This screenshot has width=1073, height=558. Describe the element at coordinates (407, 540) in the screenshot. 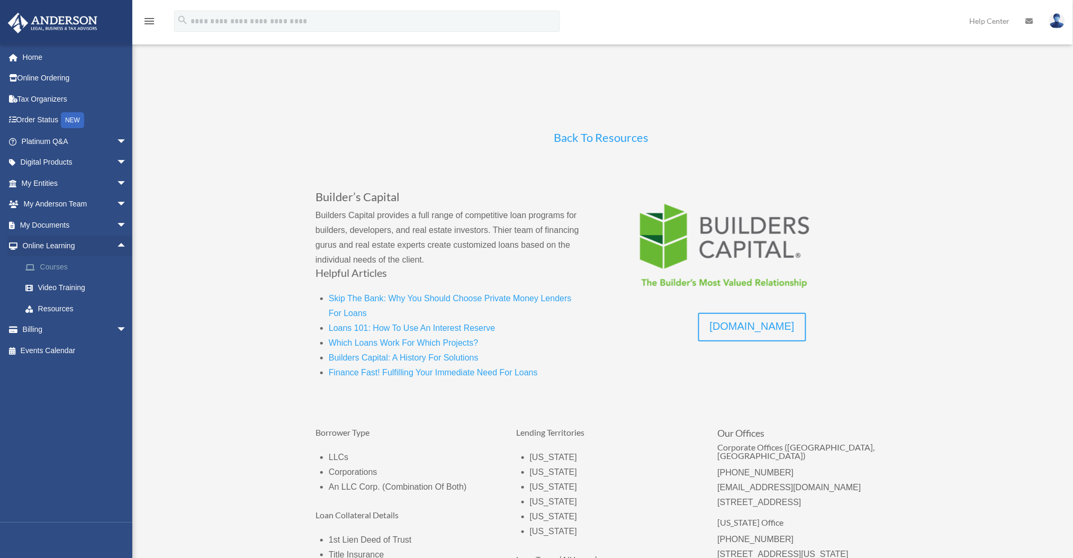

I see `li: 1st Lien Deed of Trust` at that location.